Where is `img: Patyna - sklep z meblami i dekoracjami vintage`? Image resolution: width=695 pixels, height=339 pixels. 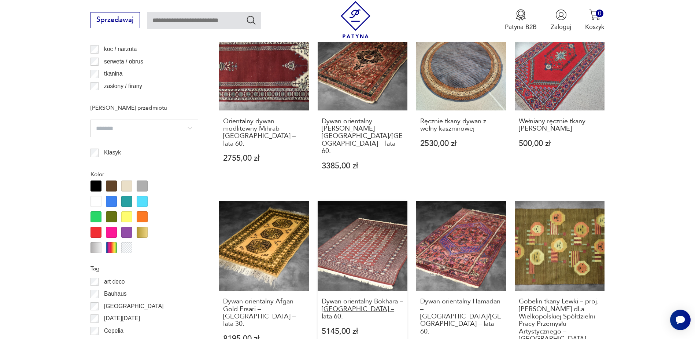 img: Patyna - sklep z meblami i dekoracjami vintage is located at coordinates (355, 19).